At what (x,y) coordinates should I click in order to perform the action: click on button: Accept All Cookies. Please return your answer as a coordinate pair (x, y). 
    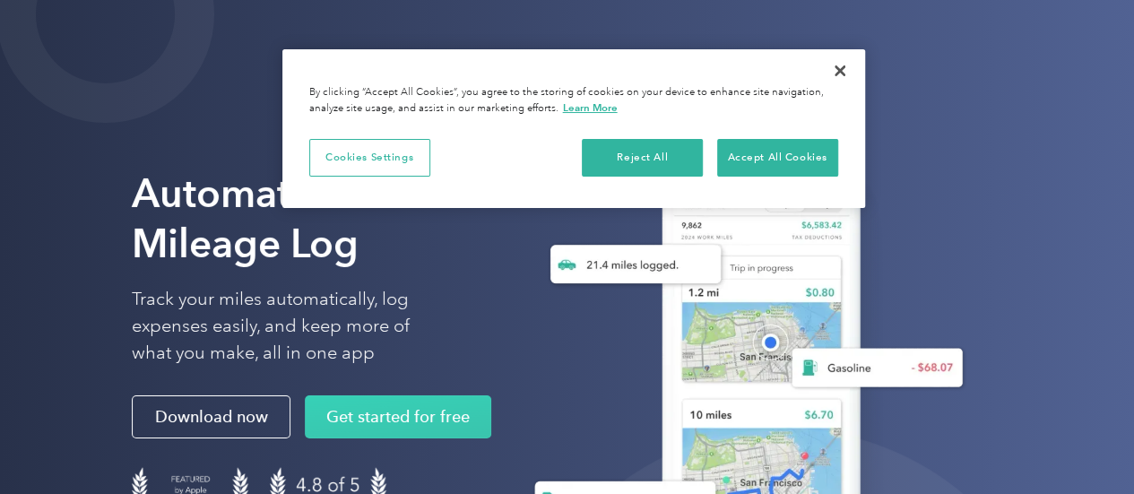
    Looking at the image, I should click on (777, 158).